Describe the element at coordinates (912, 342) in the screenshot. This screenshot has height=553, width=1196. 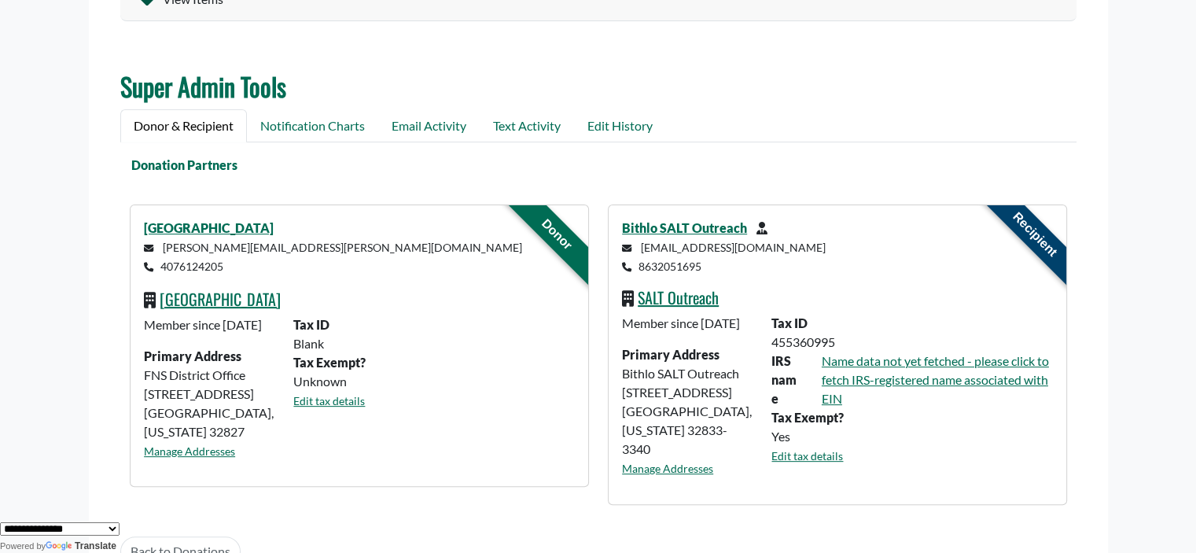
I see `div: 455360995` at that location.